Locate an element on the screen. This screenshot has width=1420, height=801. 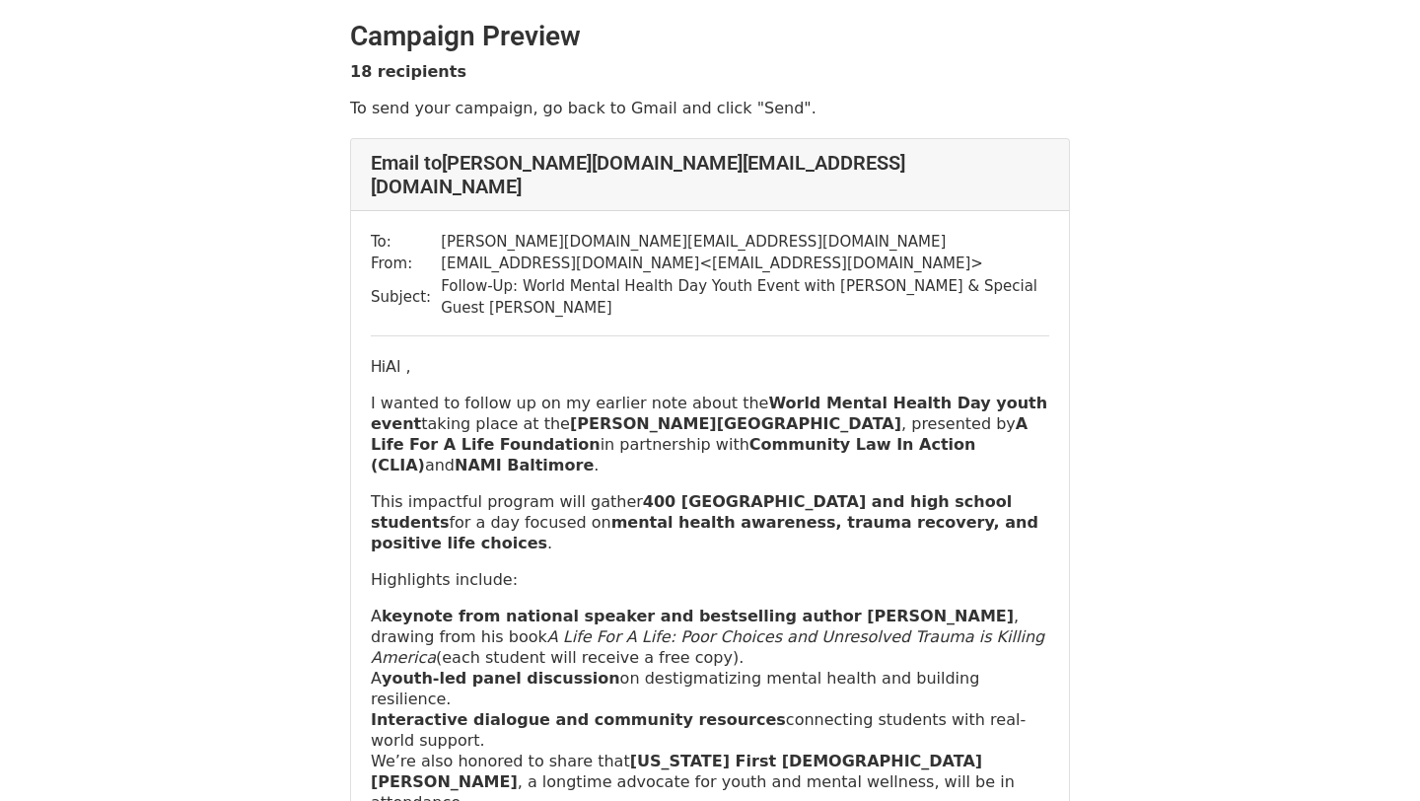
p: connecting students with real-world support. is located at coordinates (710, 730).